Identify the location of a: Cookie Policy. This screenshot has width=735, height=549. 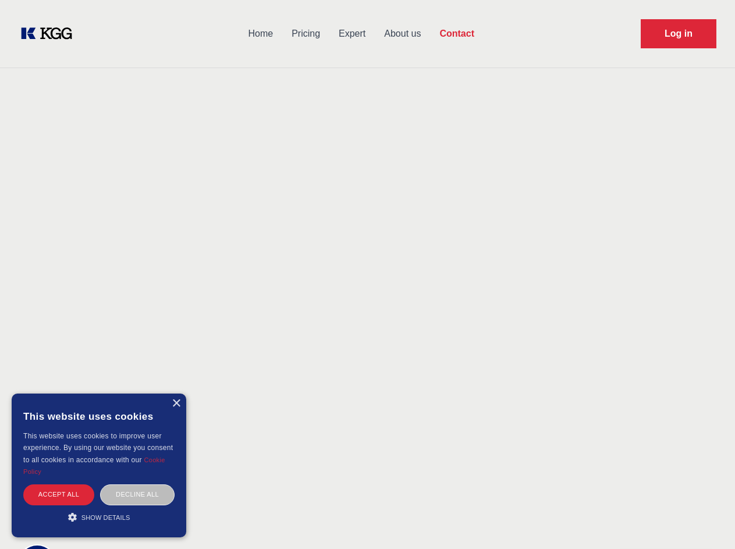
(94, 465).